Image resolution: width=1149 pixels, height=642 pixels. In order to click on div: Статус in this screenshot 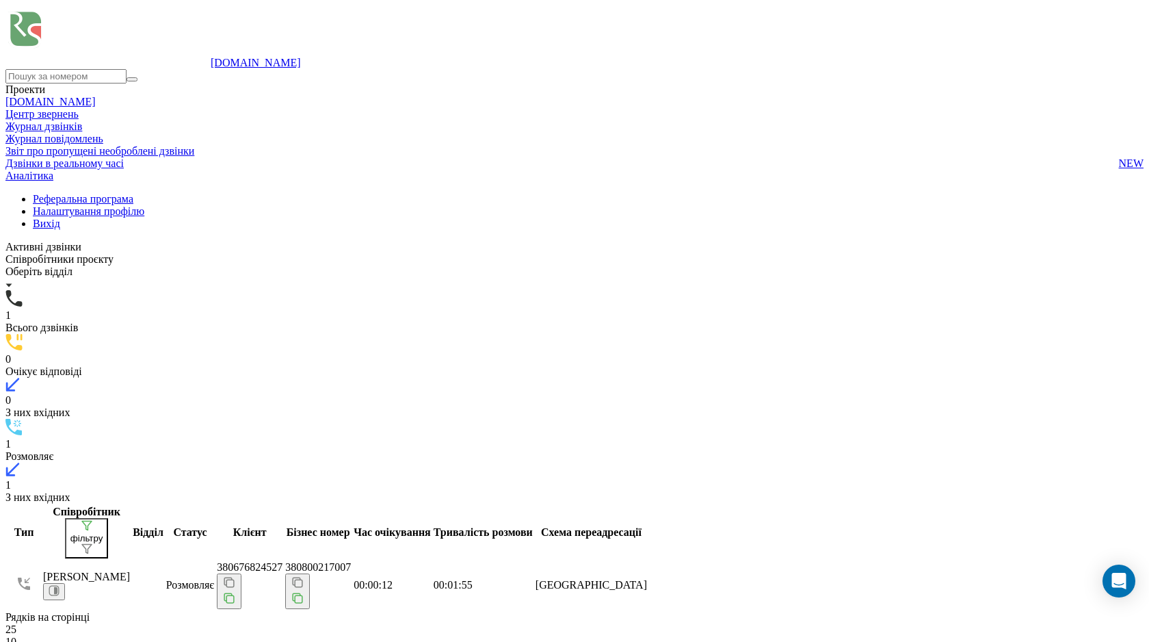, I will do `click(190, 532)`.